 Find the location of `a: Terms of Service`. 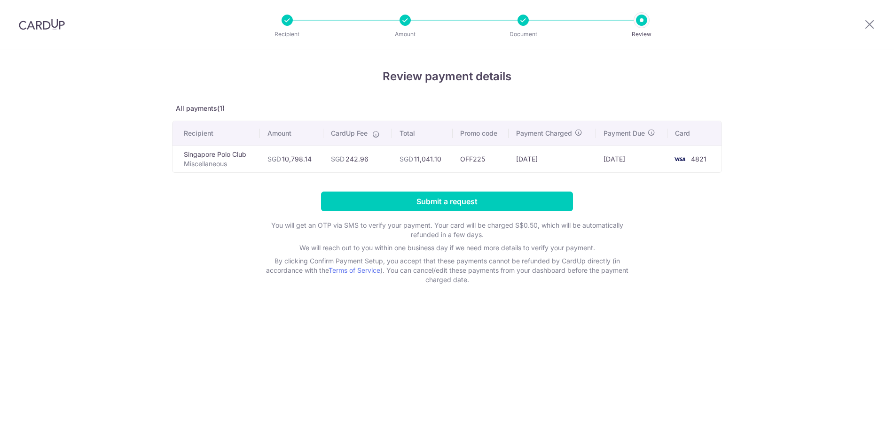

a: Terms of Service is located at coordinates (354, 270).